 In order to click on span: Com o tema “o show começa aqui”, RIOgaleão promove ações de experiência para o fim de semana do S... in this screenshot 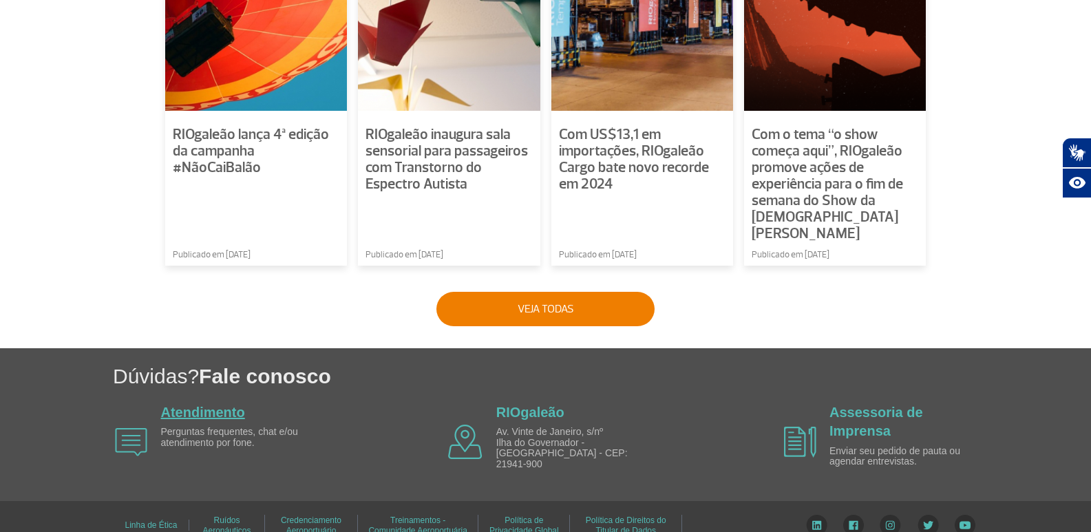, I will do `click(828, 184)`.